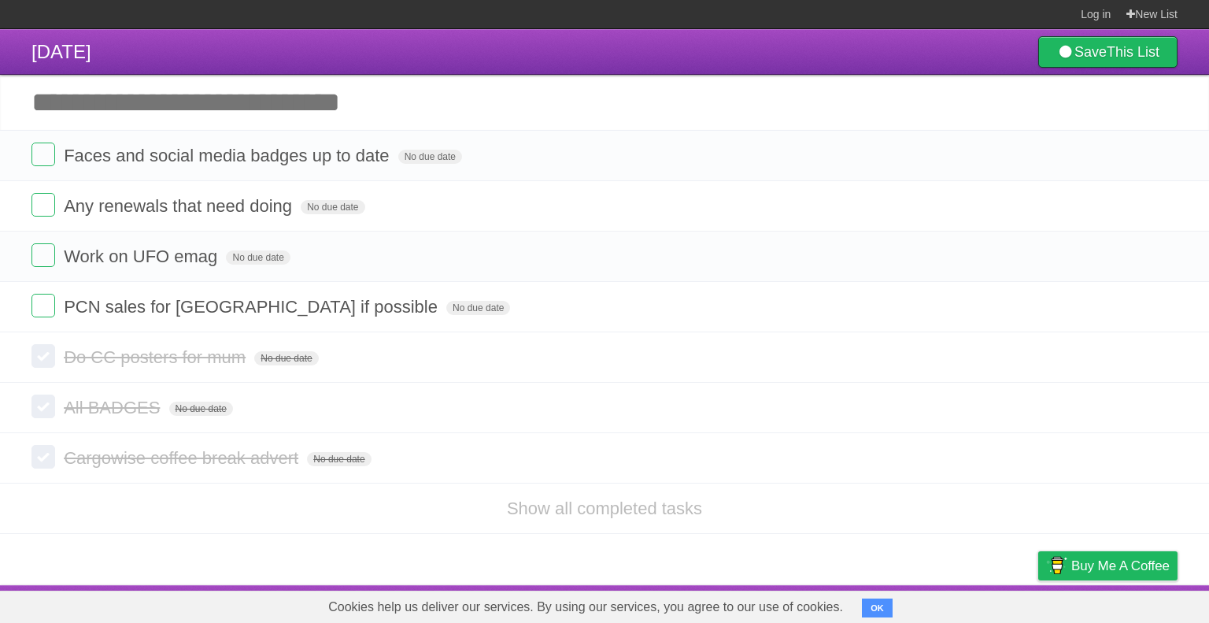 This screenshot has height=623, width=1209. I want to click on span: Any renewals that need doing, so click(179, 205).